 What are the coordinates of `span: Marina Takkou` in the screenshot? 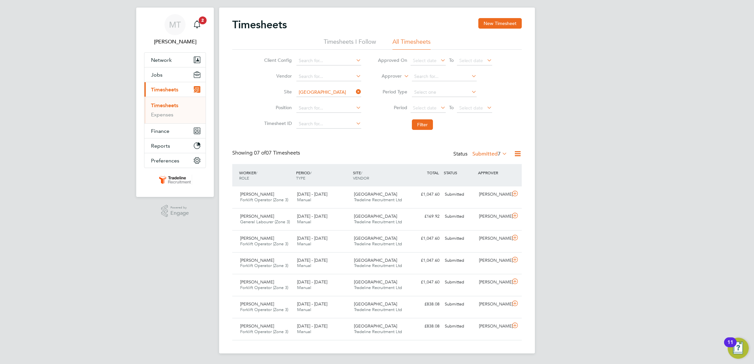 It's located at (175, 42).